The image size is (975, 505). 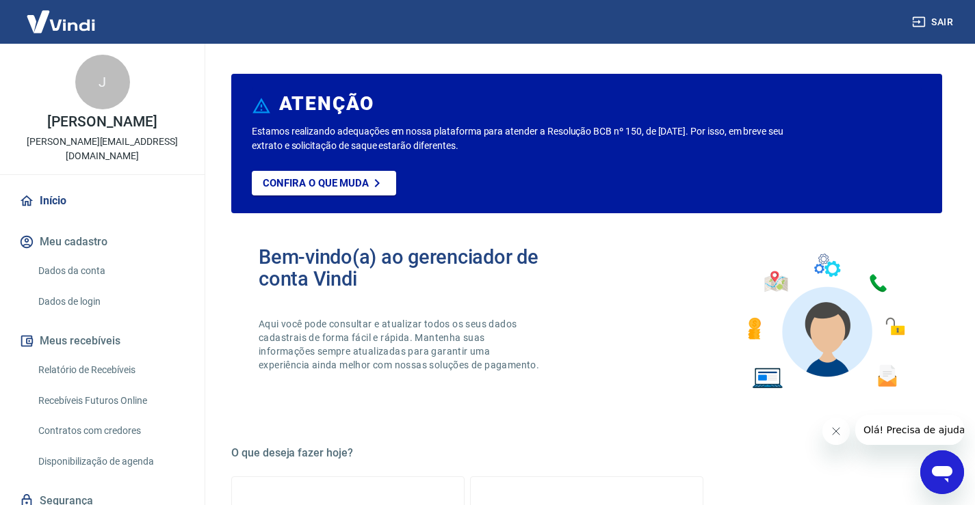 What do you see at coordinates (102, 341) in the screenshot?
I see `button: Meus recebíveis` at bounding box center [102, 341].